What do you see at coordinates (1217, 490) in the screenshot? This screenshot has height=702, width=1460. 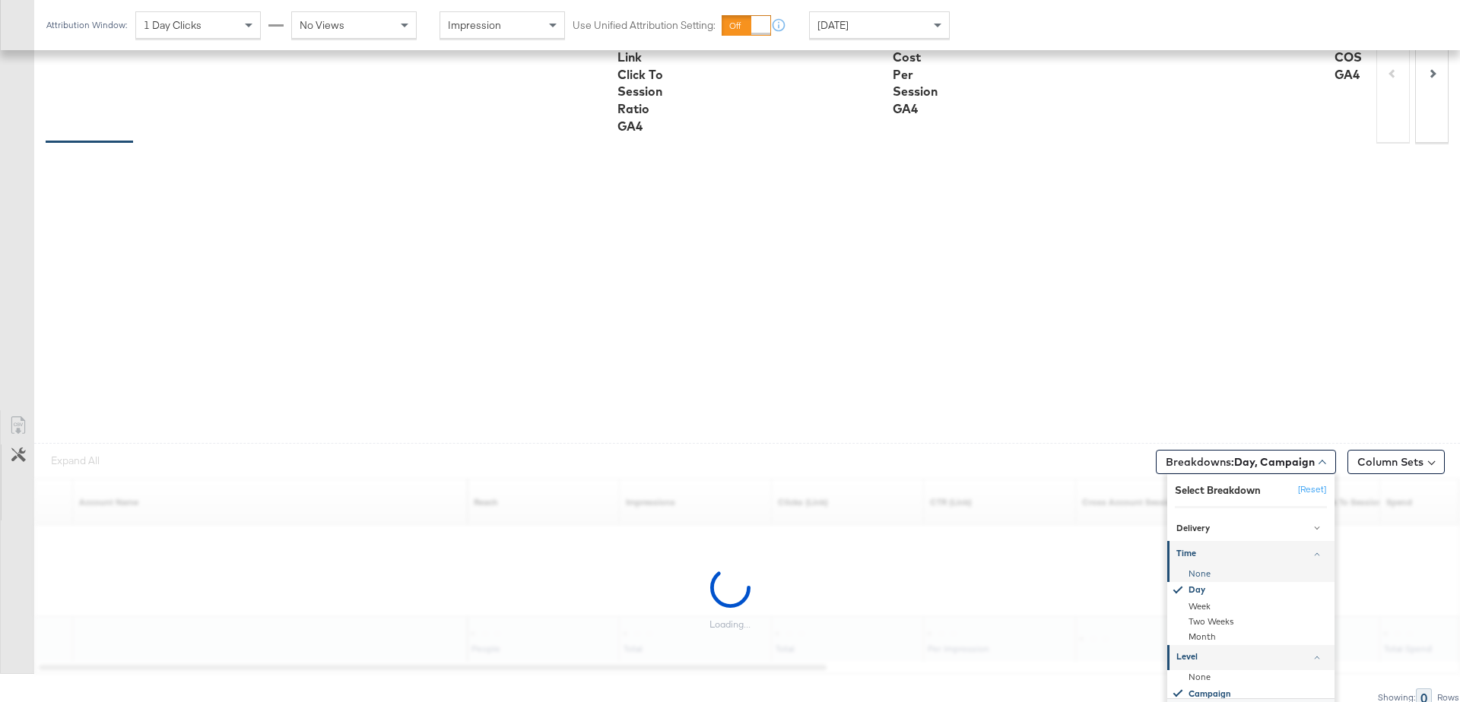 I see `div: Select Breakdown` at bounding box center [1217, 490].